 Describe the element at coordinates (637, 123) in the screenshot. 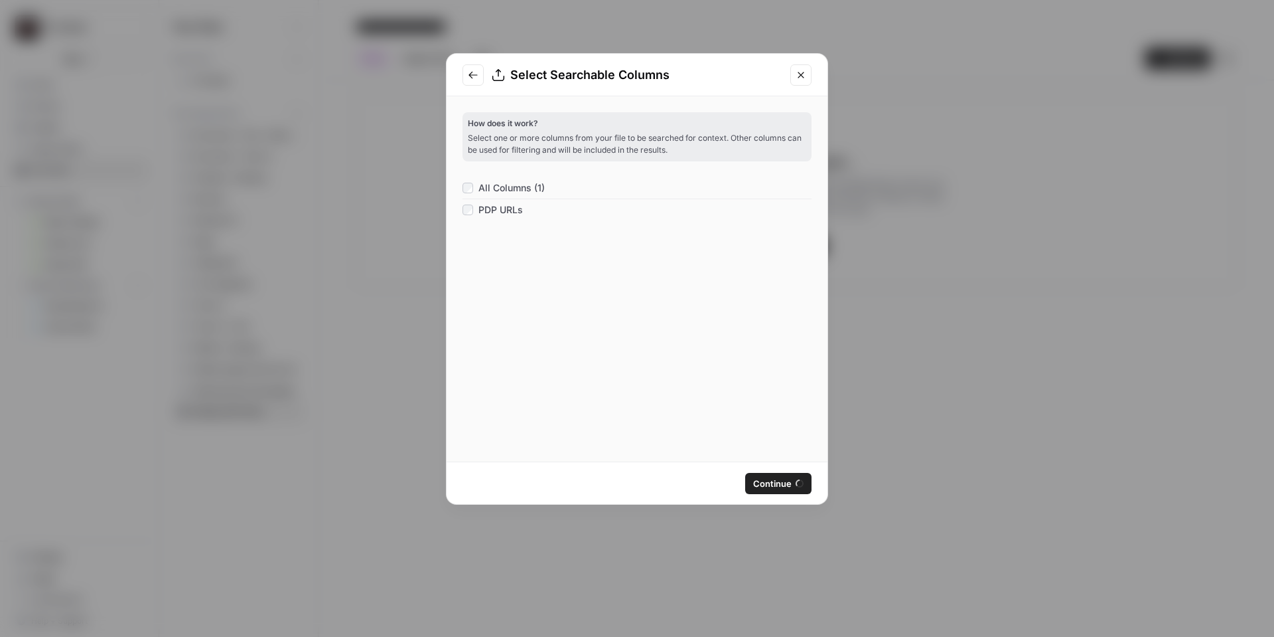

I see `p: How does it work?` at that location.